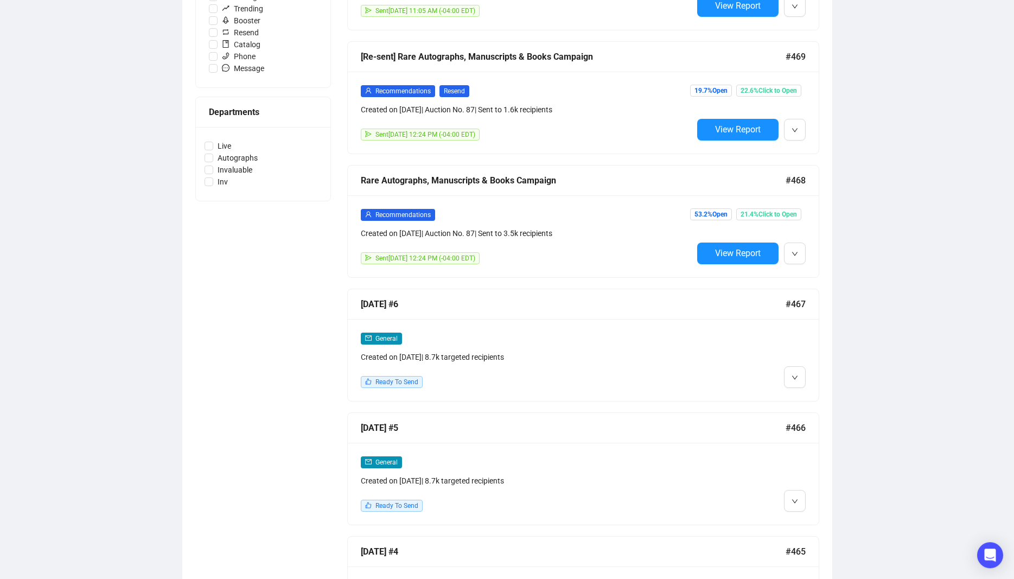  I want to click on span: Trending, so click(243, 9).